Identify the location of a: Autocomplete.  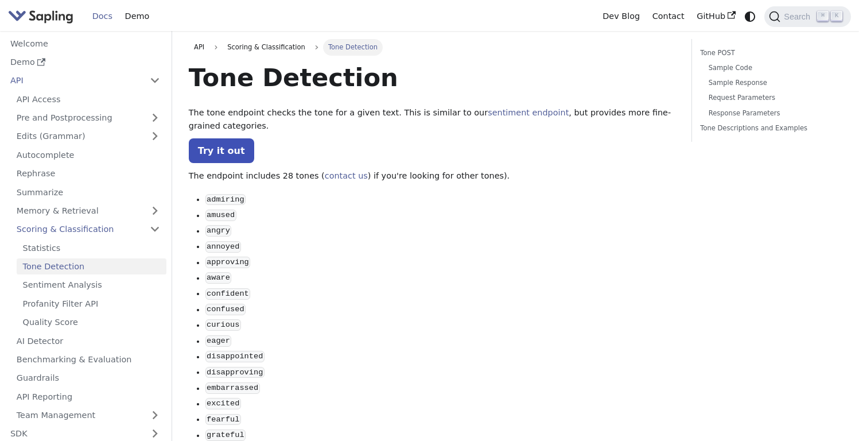
(88, 154).